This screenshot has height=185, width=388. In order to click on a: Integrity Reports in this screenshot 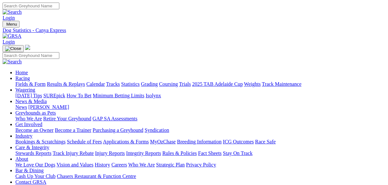, I will do `click(143, 153)`.